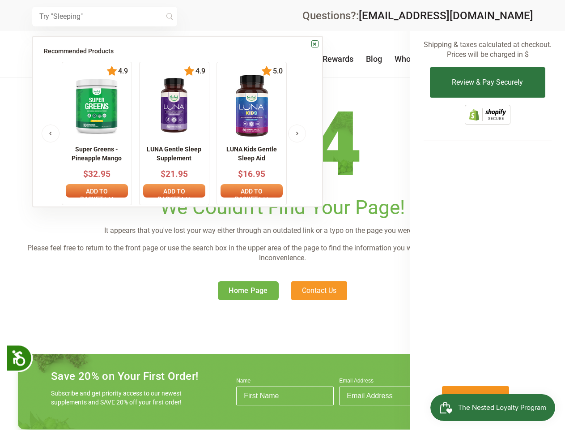 This screenshot has width=565, height=430. What do you see at coordinates (285, 382) in the screenshot?
I see `label: Name` at bounding box center [285, 382].